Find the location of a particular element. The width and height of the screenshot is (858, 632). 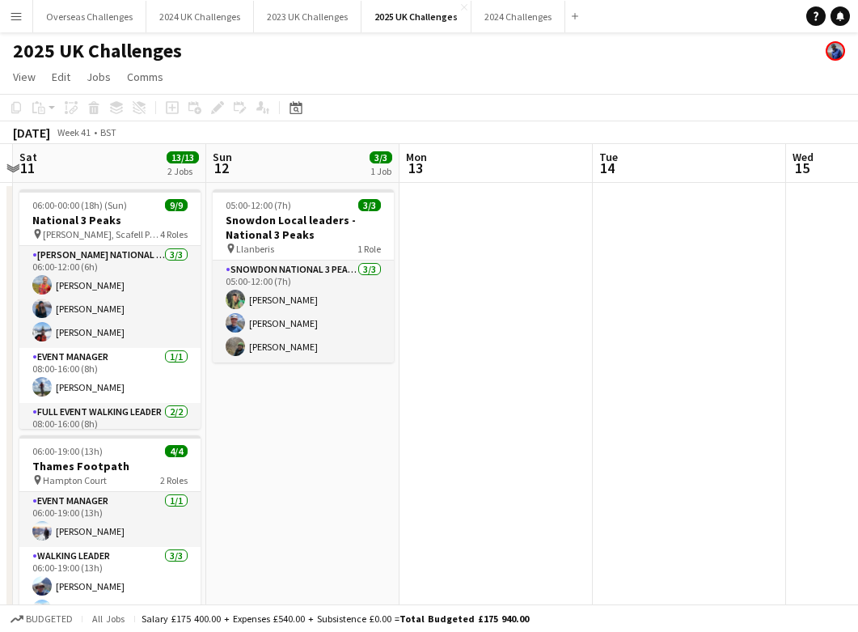

button: Budgeted is located at coordinates (41, 619).